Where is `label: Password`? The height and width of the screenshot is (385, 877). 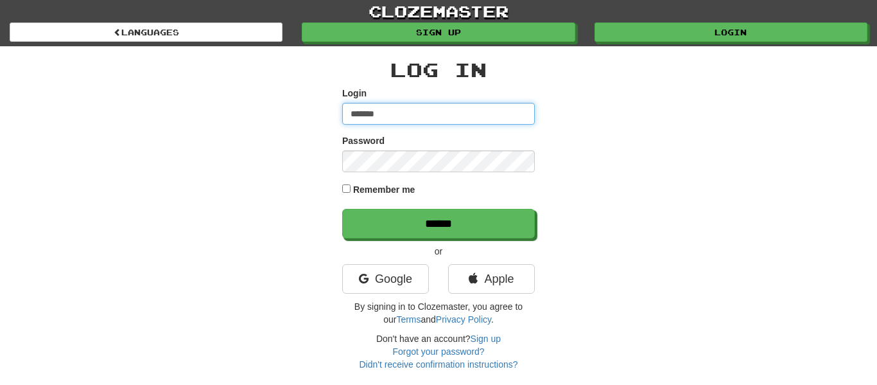
label: Password is located at coordinates (363, 141).